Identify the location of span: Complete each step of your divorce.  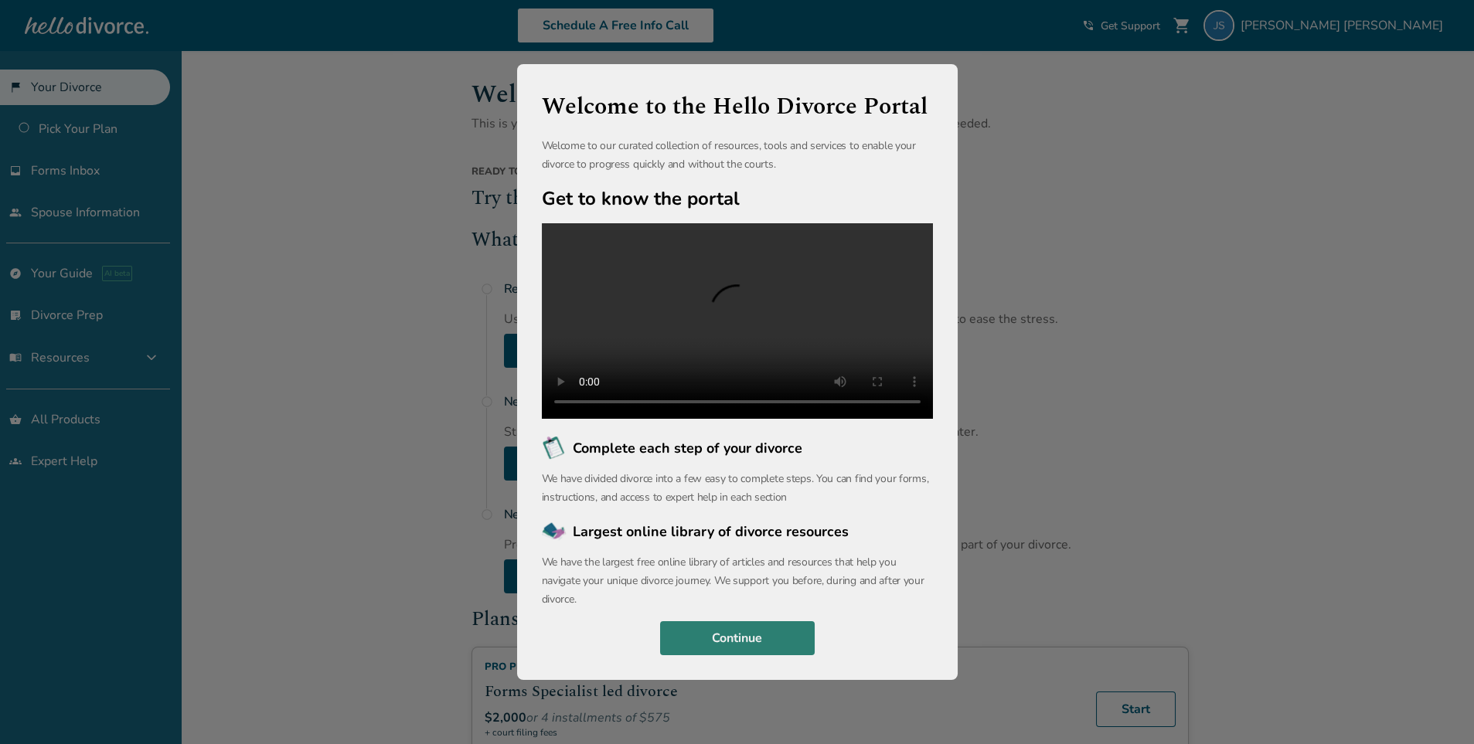
(687, 448).